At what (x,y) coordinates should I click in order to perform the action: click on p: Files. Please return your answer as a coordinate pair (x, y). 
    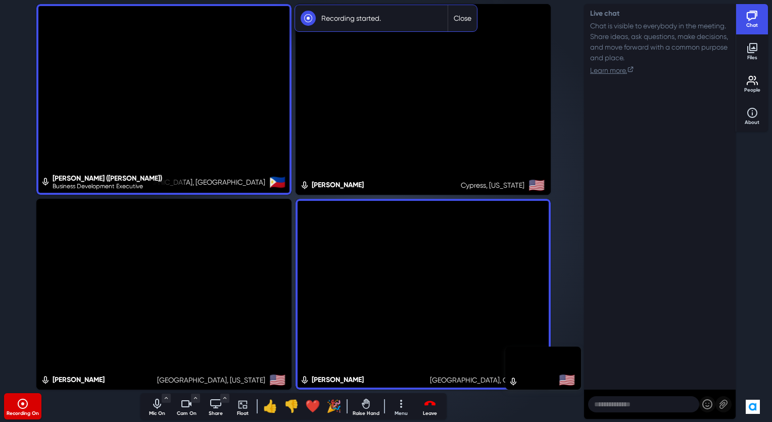
    Looking at the image, I should click on (753, 58).